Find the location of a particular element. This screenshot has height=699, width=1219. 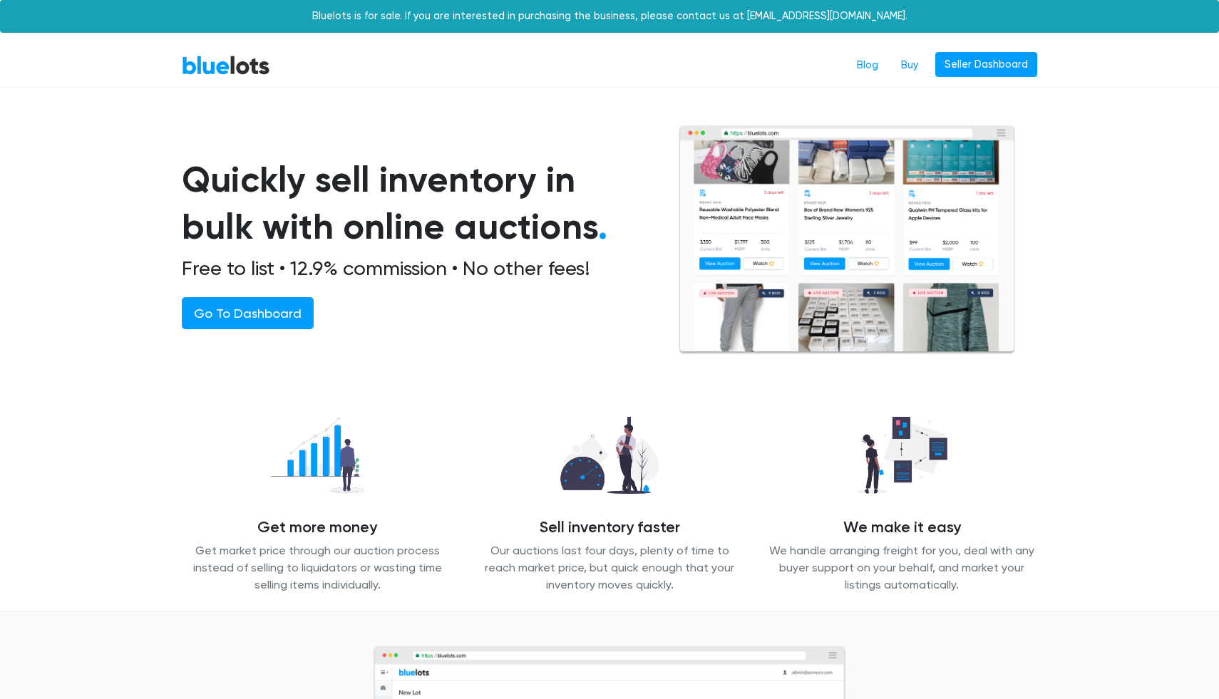

p: Get market price through our auction process instead of selling to liquidators or wasting time se... is located at coordinates (317, 568).